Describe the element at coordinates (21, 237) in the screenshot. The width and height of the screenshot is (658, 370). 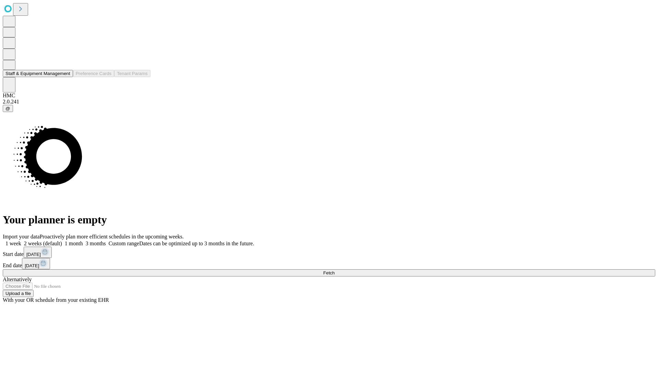
I see `span: Import your data` at that location.